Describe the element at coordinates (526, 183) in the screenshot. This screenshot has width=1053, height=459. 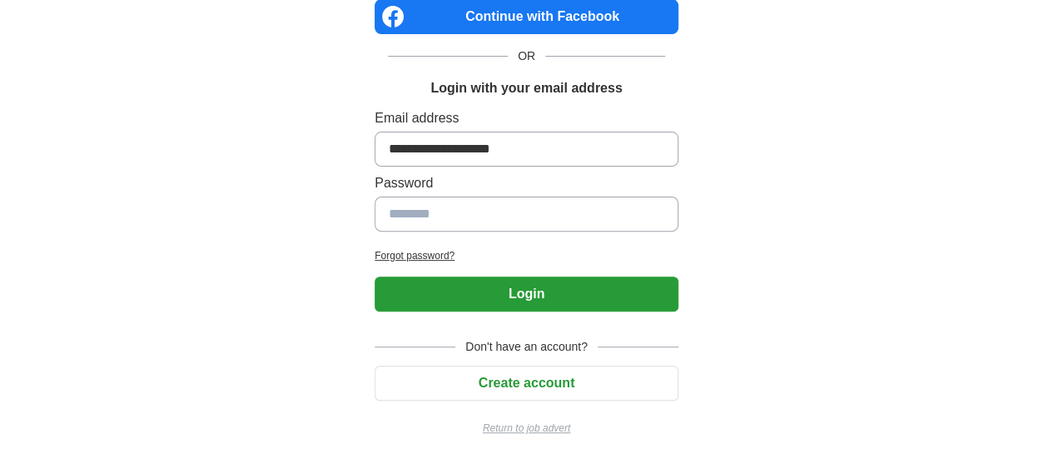
I see `label: Password` at that location.